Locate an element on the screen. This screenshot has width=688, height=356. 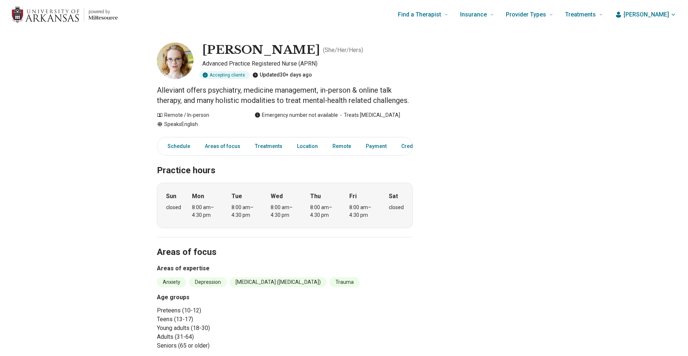
span: Treatments is located at coordinates (580, 15).